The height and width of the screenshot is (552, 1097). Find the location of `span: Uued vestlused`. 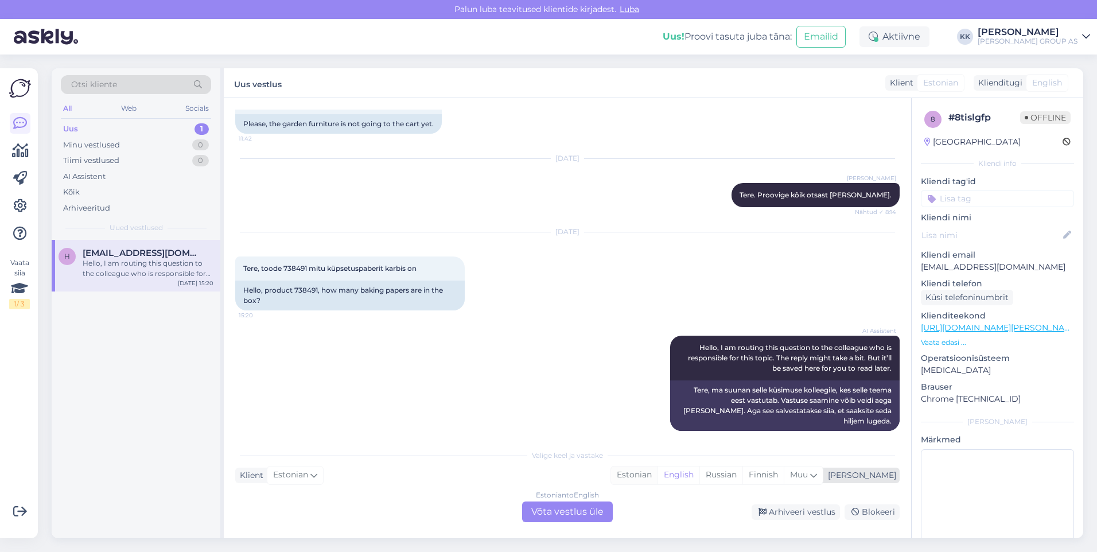

span: Uued vestlused is located at coordinates (136, 228).